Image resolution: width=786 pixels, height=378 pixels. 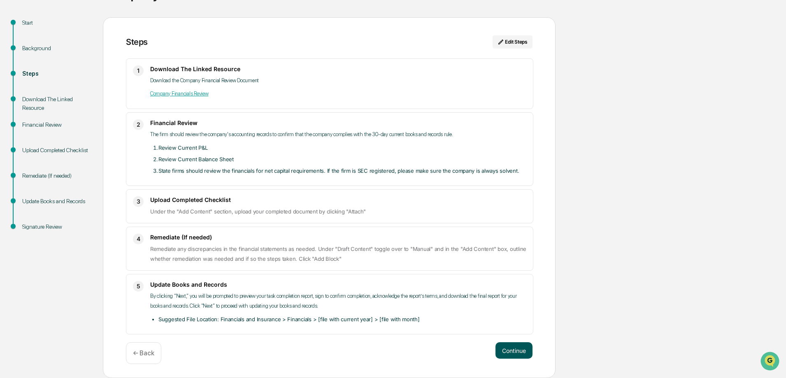 I want to click on div: Signature Review, so click(x=56, y=227).